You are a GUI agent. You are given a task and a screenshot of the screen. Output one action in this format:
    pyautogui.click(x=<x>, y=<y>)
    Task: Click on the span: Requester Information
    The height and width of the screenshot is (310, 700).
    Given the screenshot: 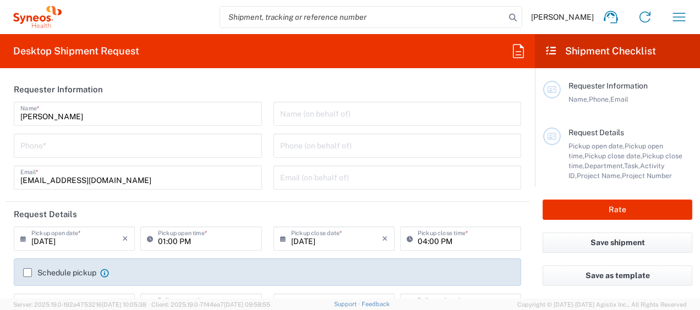 What is the action you would take?
    pyautogui.click(x=608, y=86)
    